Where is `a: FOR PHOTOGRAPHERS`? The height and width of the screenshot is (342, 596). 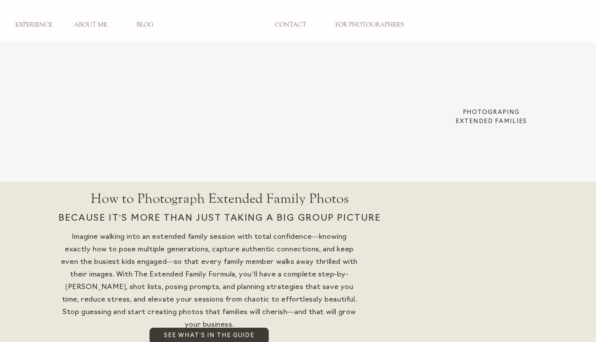
a: FOR PHOTOGRAPHERS is located at coordinates (369, 25).